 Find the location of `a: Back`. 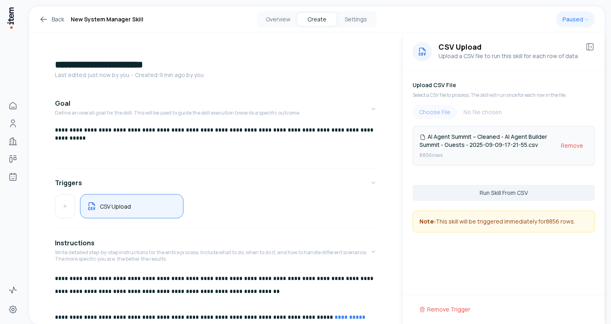

a: Back is located at coordinates (51, 19).